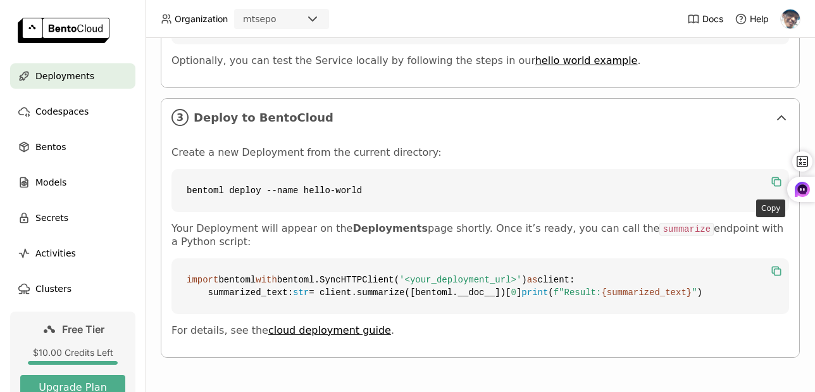  Describe the element at coordinates (705, 19) in the screenshot. I see `a: Docs` at that location.